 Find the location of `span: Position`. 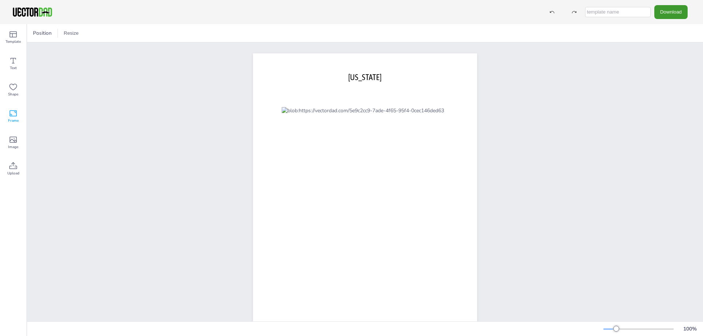

span: Position is located at coordinates (42, 33).